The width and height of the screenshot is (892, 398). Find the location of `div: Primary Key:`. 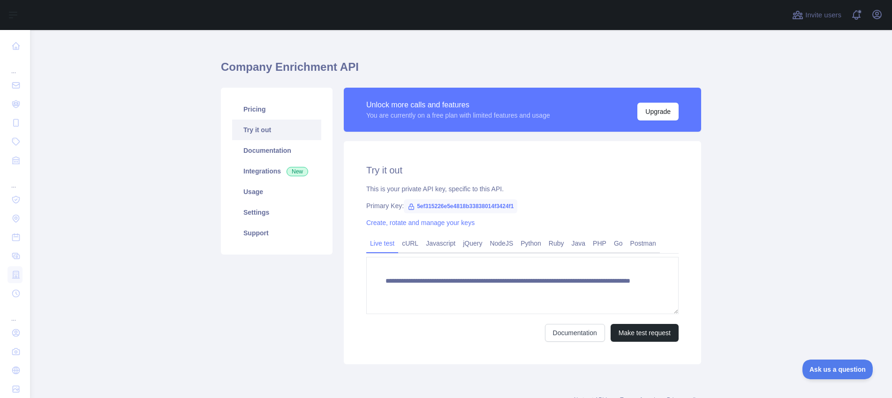

div: Primary Key: is located at coordinates (522, 206).